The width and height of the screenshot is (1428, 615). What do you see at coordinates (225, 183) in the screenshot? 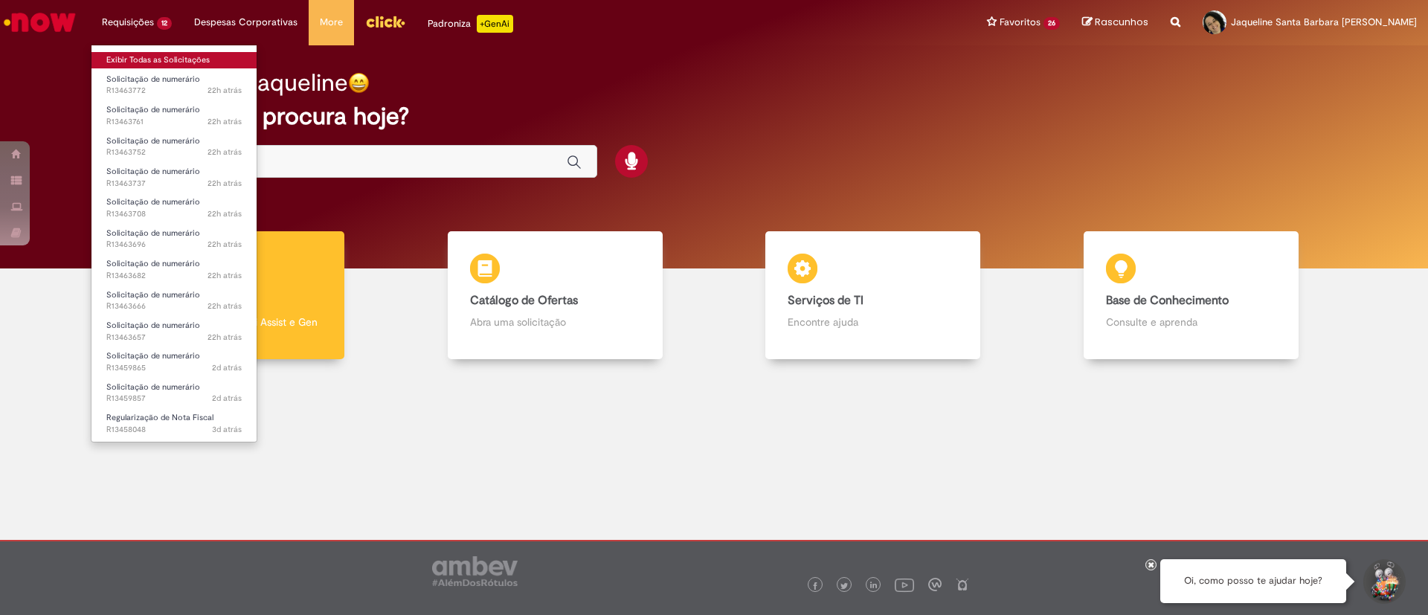
I see `time: 29/08/2025 17:14:47` at bounding box center [225, 183].